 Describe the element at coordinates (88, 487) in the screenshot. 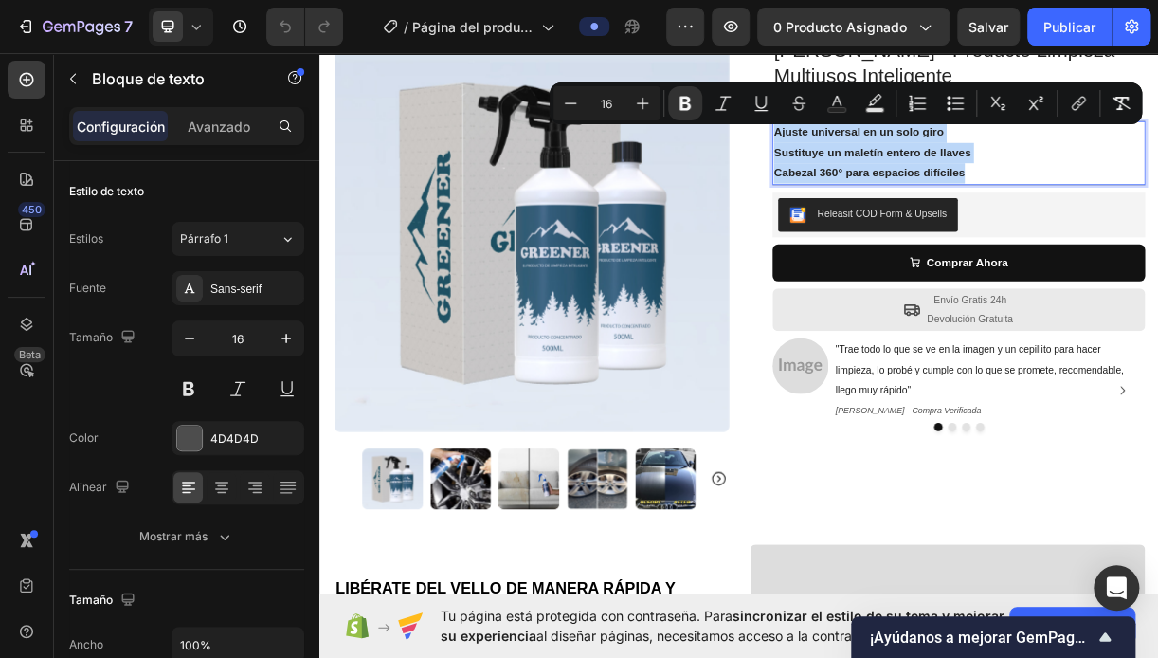

I see `font: Alinear` at that location.